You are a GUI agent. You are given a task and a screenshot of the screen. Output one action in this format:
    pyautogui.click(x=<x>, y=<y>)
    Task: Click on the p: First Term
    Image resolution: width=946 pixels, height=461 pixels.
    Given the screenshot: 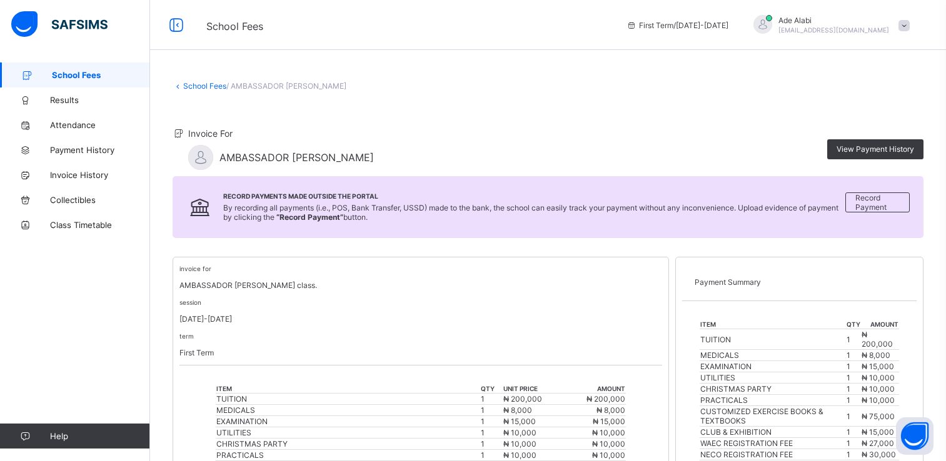 What is the action you would take?
    pyautogui.click(x=421, y=353)
    